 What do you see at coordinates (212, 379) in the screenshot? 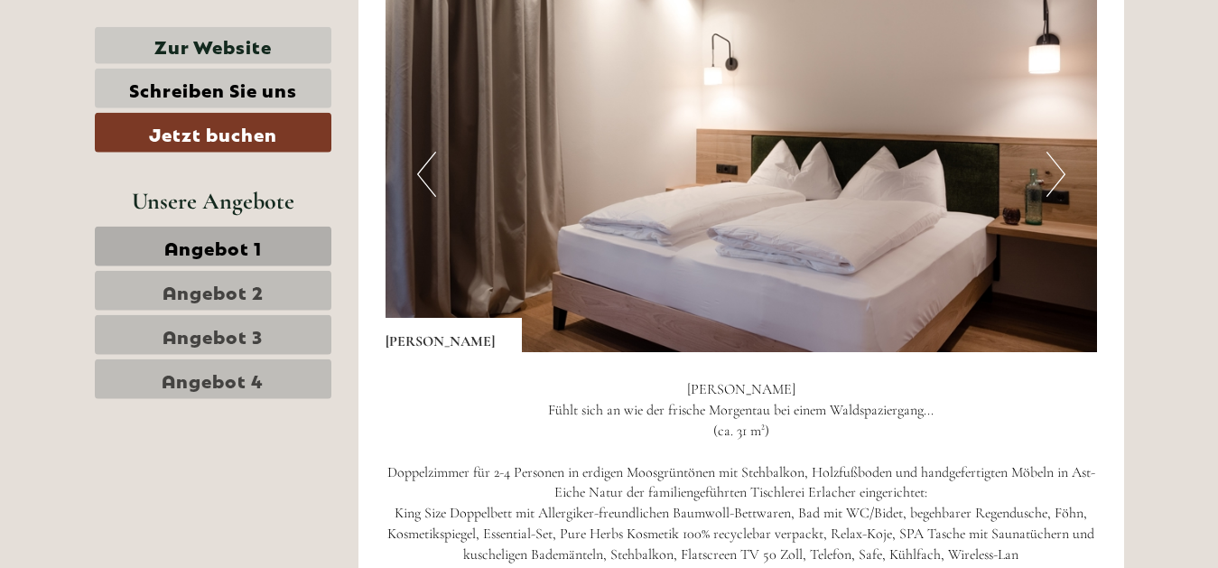
I see `span: Angebot 4` at bounding box center [212, 379].